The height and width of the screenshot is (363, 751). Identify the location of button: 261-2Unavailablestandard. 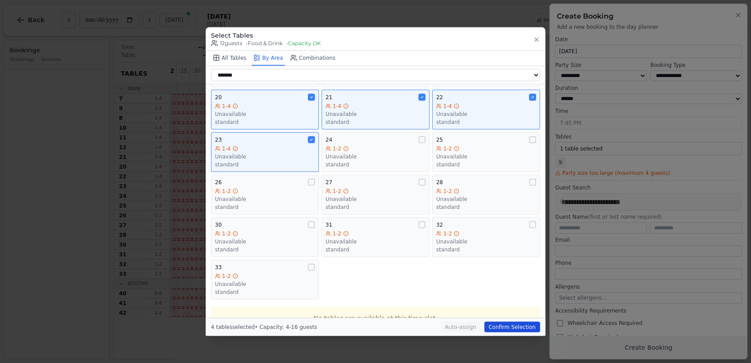
(265, 195).